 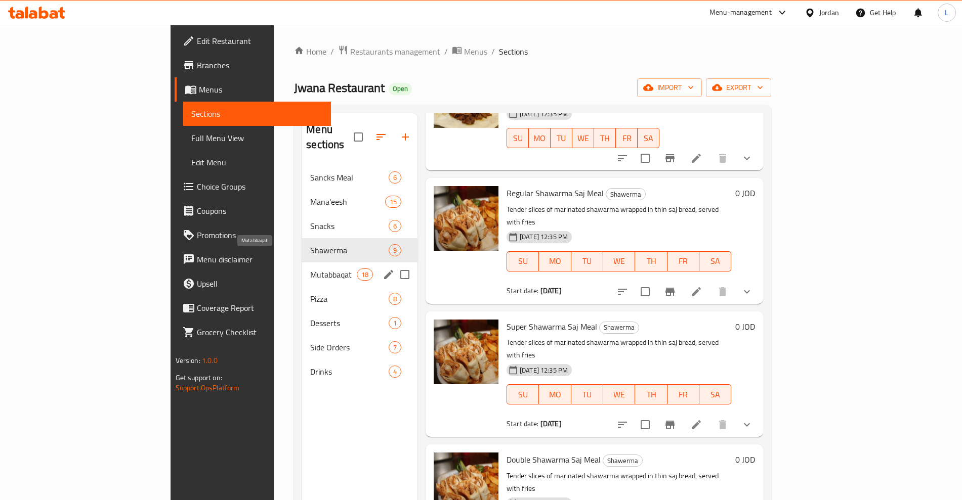 I want to click on span: 15, so click(x=393, y=202).